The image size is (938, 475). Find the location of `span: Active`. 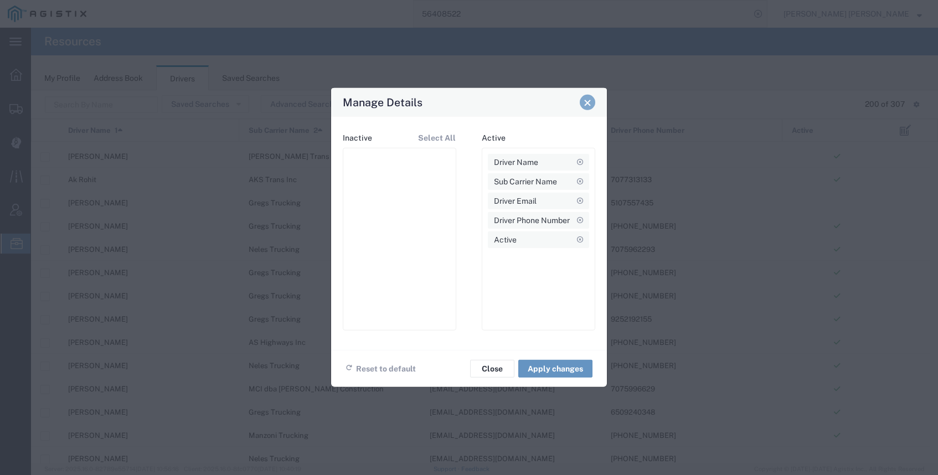

span: Active is located at coordinates (505, 240).